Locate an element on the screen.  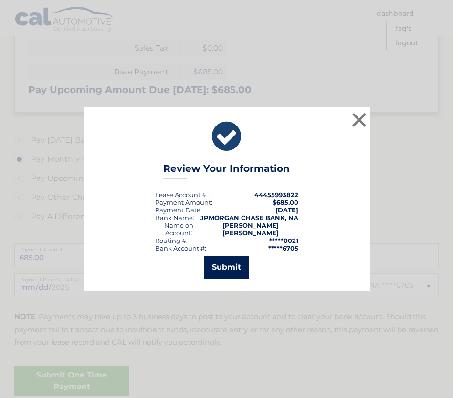
span: Payment Date is located at coordinates (178, 210).